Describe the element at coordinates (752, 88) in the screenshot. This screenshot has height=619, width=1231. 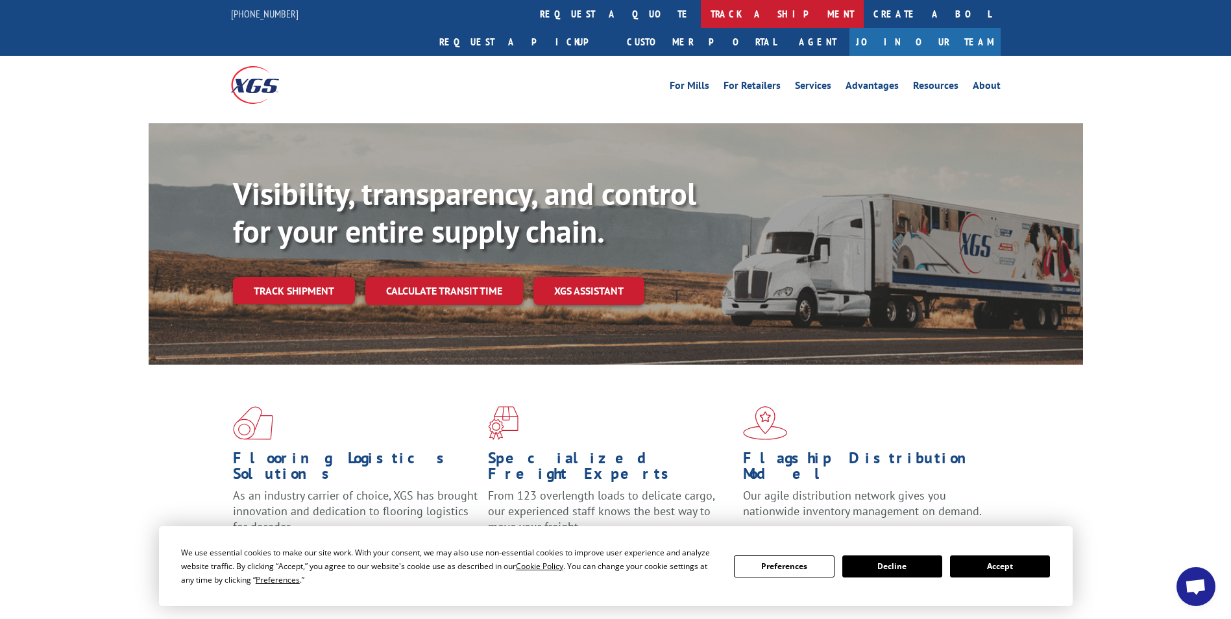
I see `a: For Retailers` at that location.